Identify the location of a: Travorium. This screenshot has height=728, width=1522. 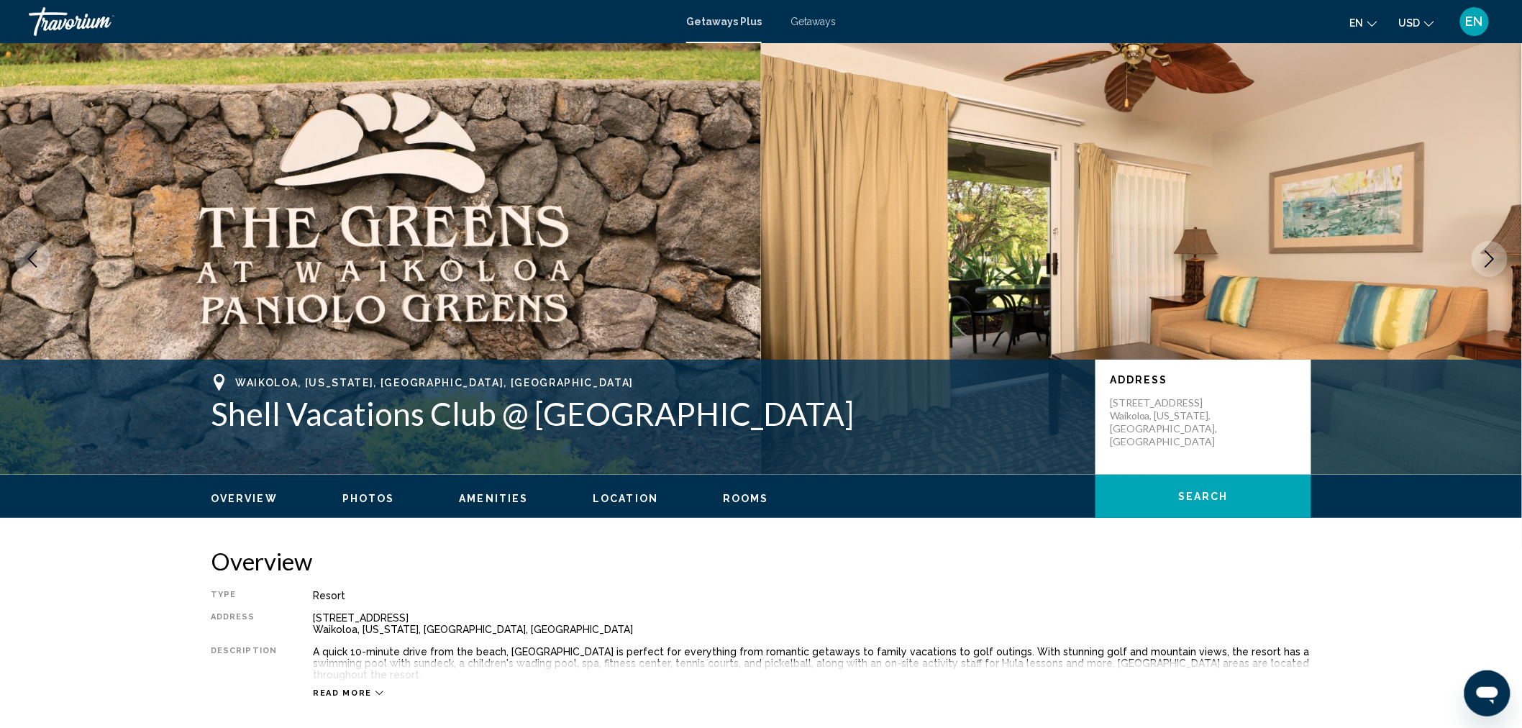
(350, 22).